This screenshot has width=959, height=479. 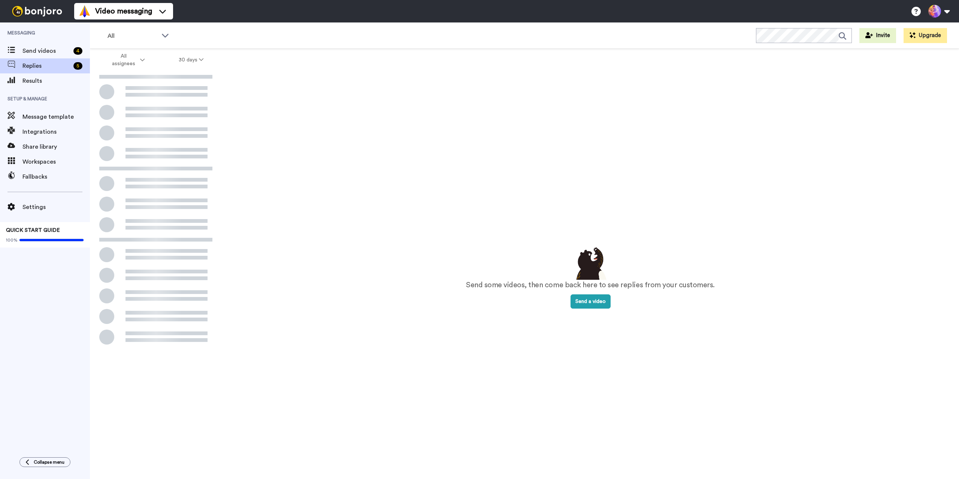 I want to click on a: Invite, so click(x=878, y=36).